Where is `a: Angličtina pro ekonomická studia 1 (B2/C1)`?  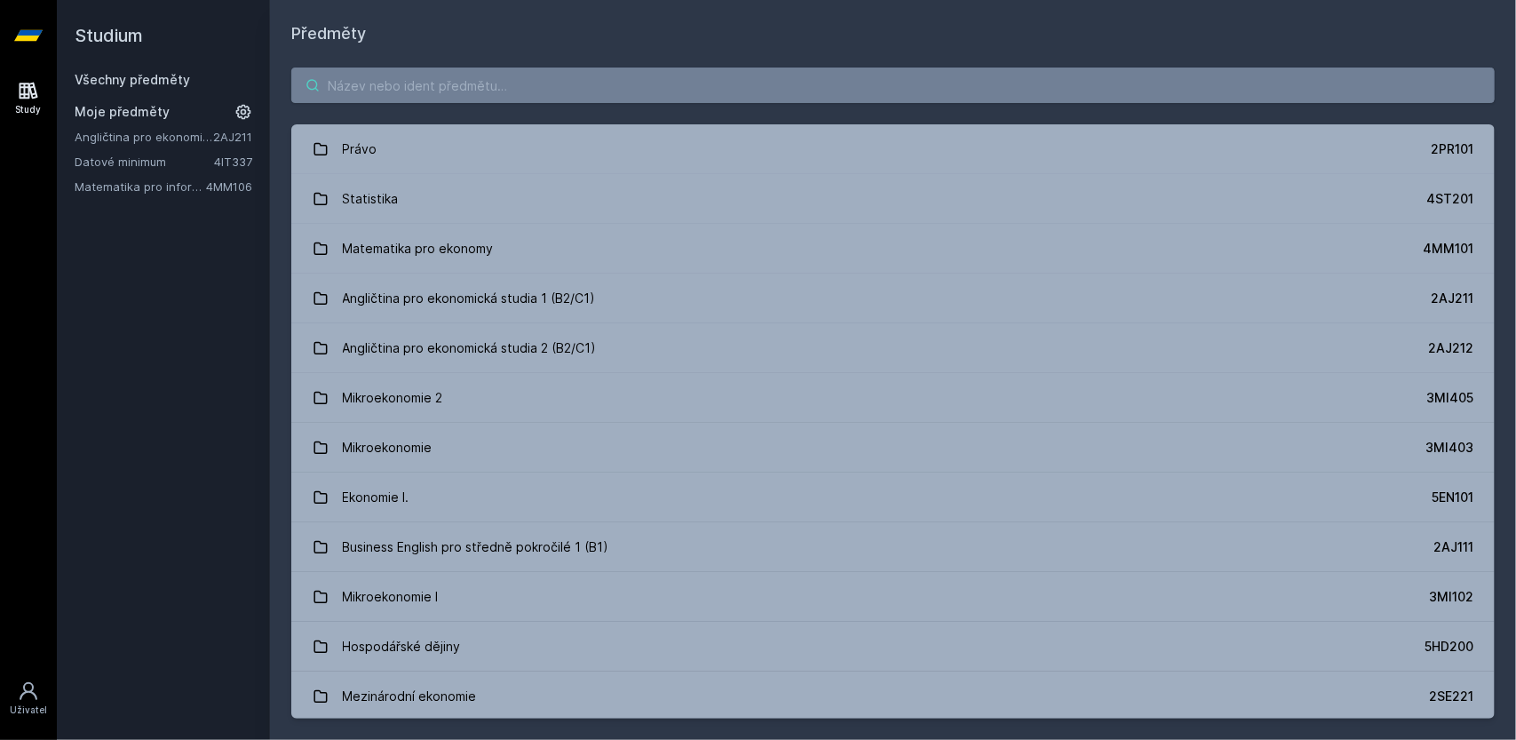
a: Angličtina pro ekonomická studia 1 (B2/C1) is located at coordinates (144, 137).